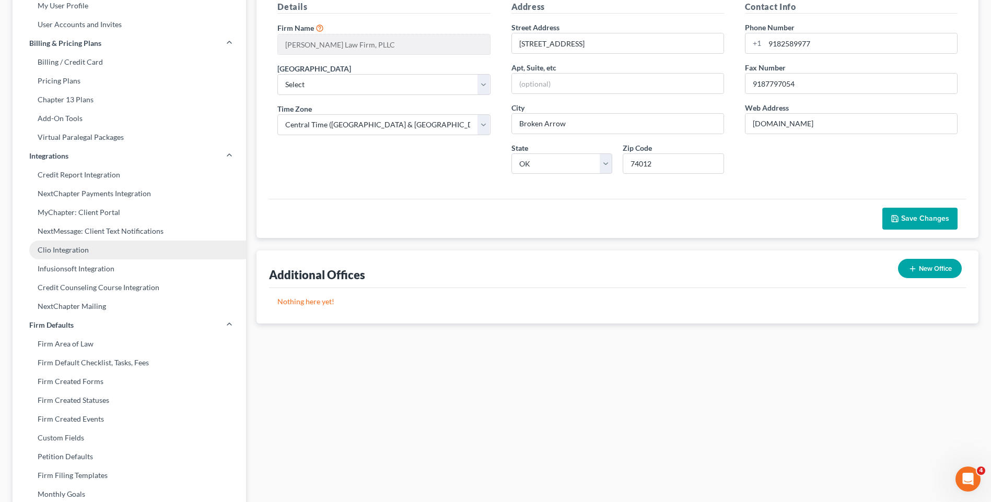  Describe the element at coordinates (383, 7) in the screenshot. I see `h5: Details` at that location.